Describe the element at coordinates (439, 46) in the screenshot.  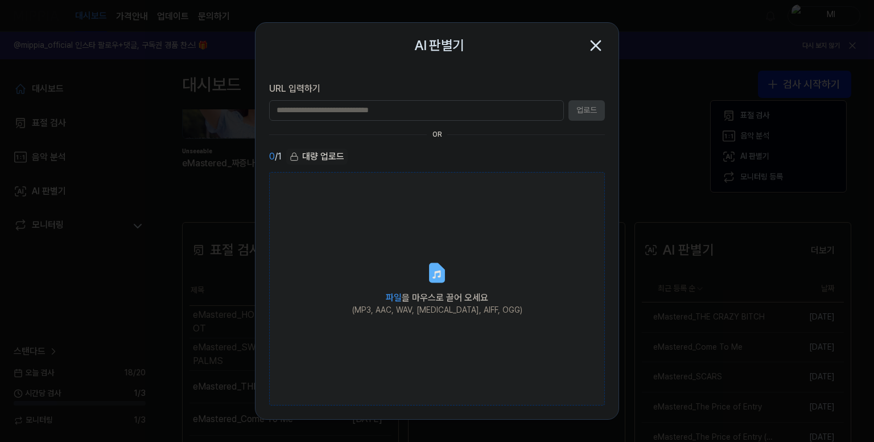
I see `h2: AI 판별기` at that location.